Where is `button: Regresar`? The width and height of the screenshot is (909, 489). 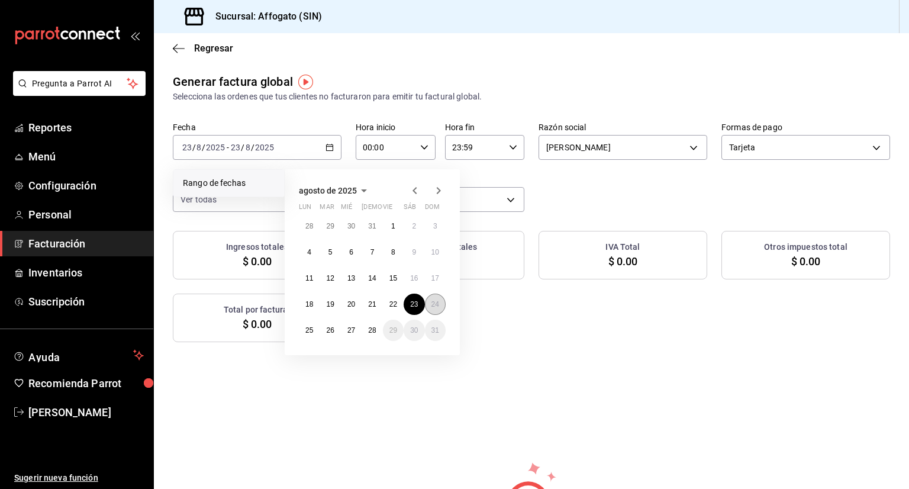
button: Regresar is located at coordinates (203, 48).